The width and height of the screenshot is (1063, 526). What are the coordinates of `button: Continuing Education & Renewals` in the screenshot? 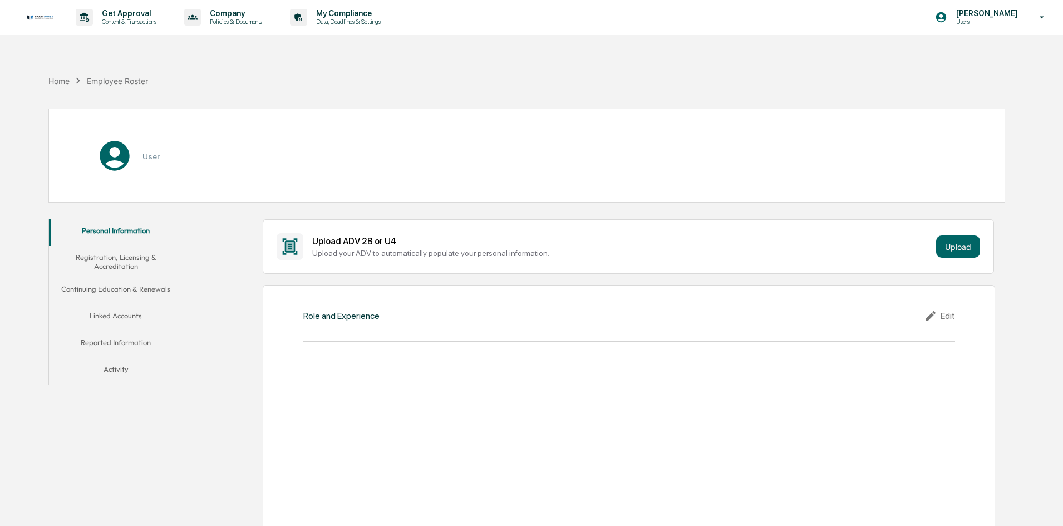 It's located at (116, 291).